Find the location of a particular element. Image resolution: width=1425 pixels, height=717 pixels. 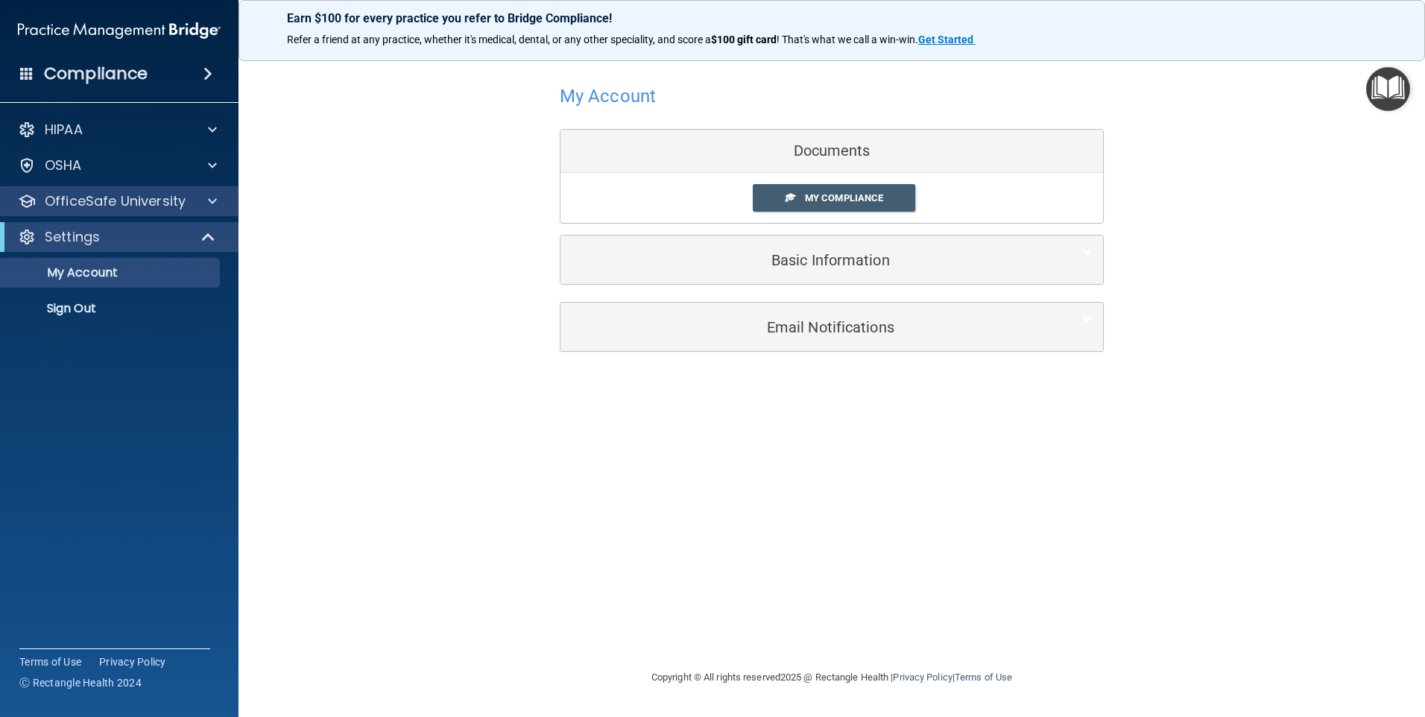

h5: Basic Information is located at coordinates (808, 260).